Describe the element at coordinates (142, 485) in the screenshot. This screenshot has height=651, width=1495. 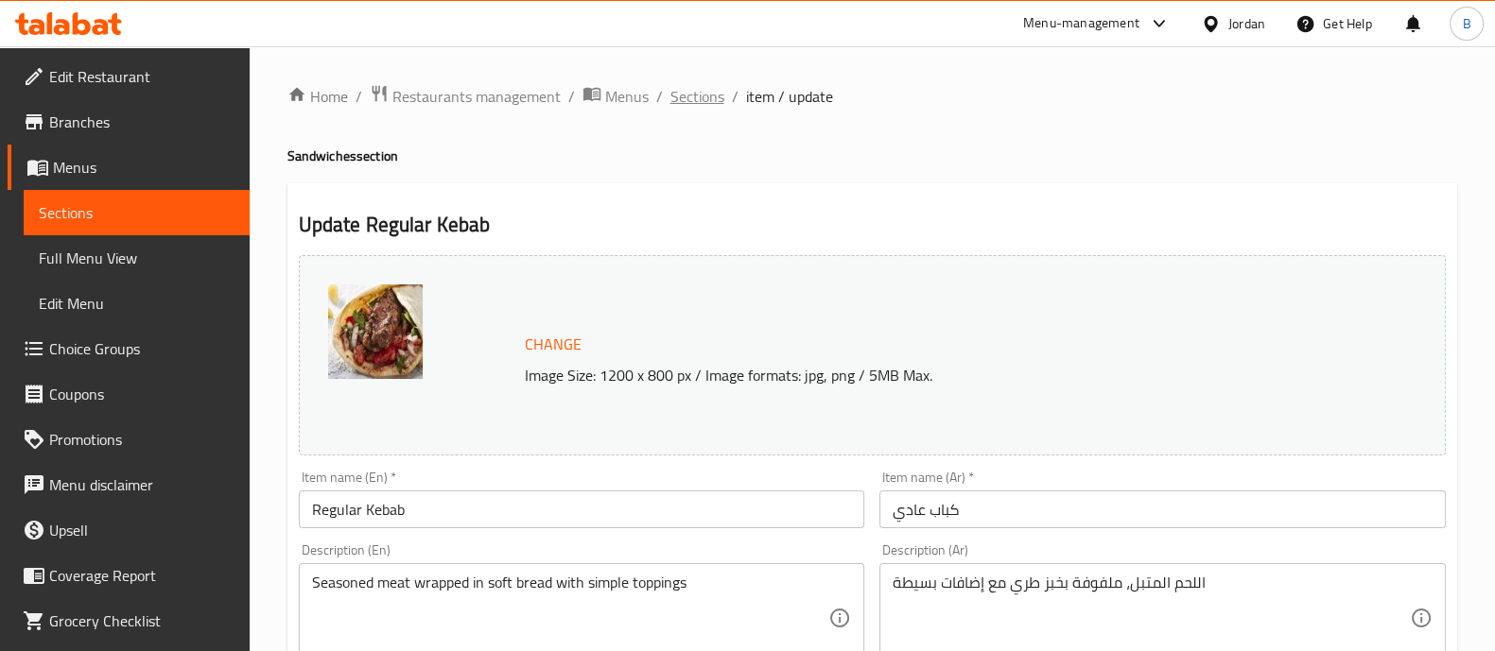
I see `span: Menu disclaimer` at that location.